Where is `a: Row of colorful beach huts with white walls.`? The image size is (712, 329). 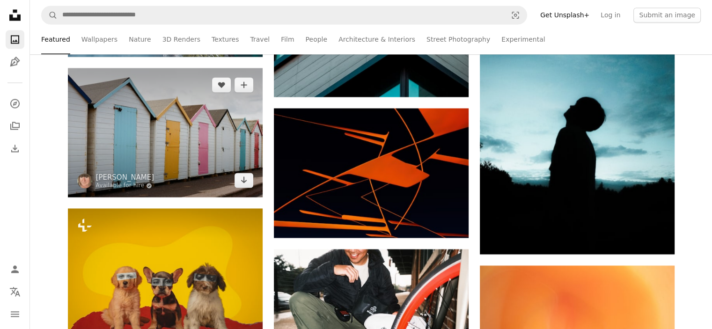 a: Row of colorful beach huts with white walls. is located at coordinates (165, 132).